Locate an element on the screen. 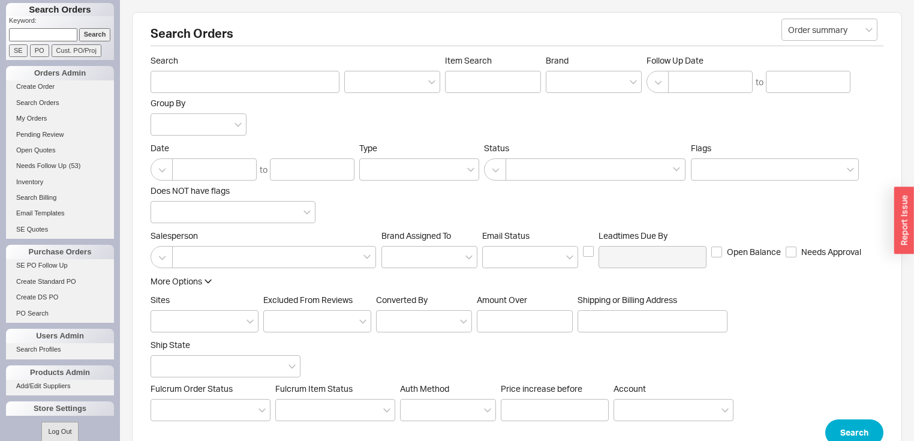  input: Type is located at coordinates (370, 169).